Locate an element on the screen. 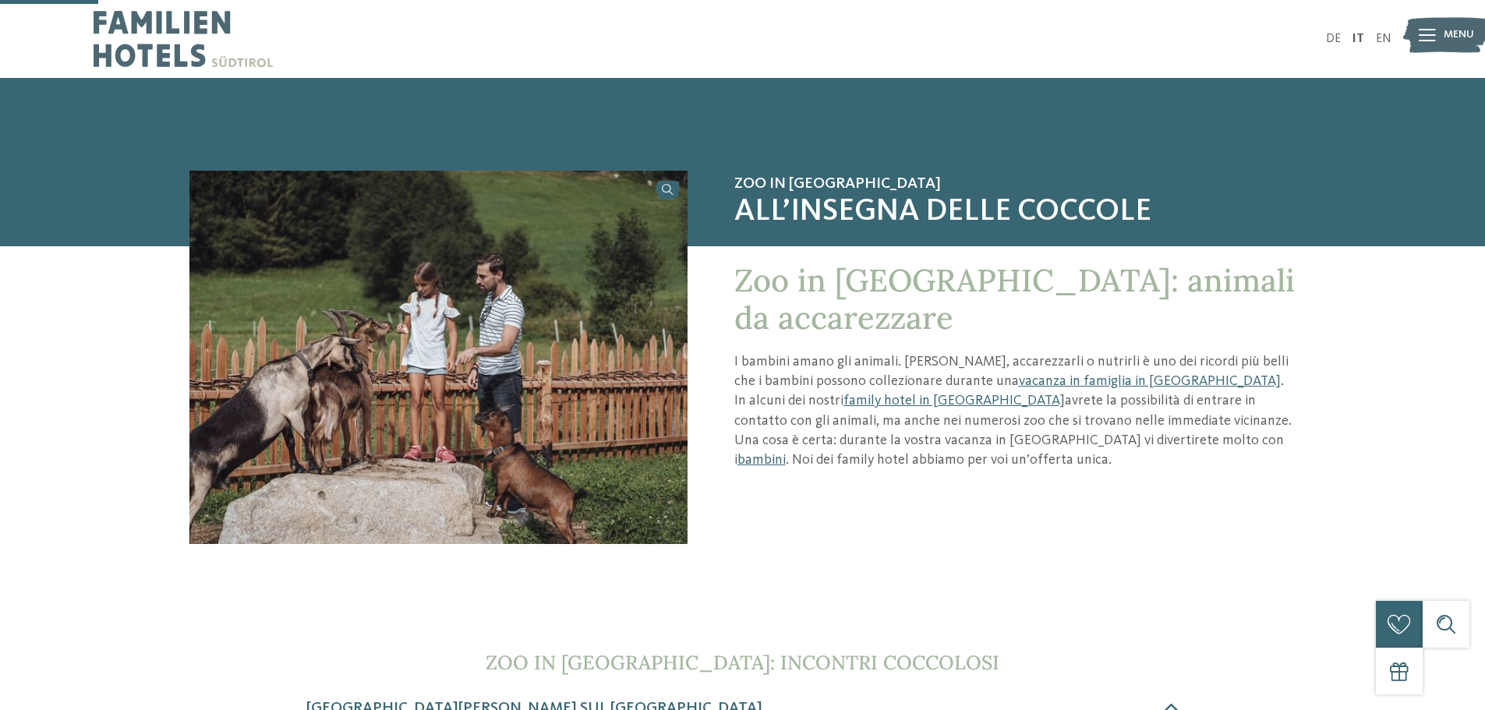 Image resolution: width=1485 pixels, height=710 pixels. a: DE is located at coordinates (1333, 39).